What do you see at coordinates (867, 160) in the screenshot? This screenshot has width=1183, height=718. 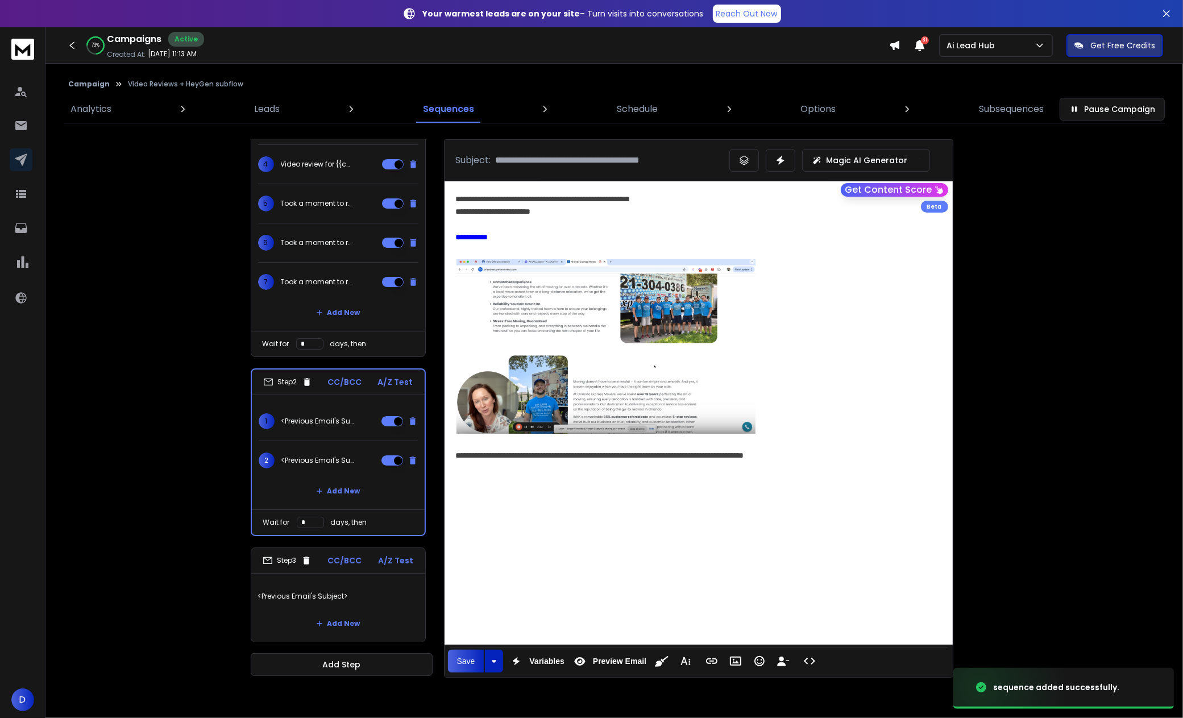 I see `p: Magic AI Generator` at bounding box center [867, 160].